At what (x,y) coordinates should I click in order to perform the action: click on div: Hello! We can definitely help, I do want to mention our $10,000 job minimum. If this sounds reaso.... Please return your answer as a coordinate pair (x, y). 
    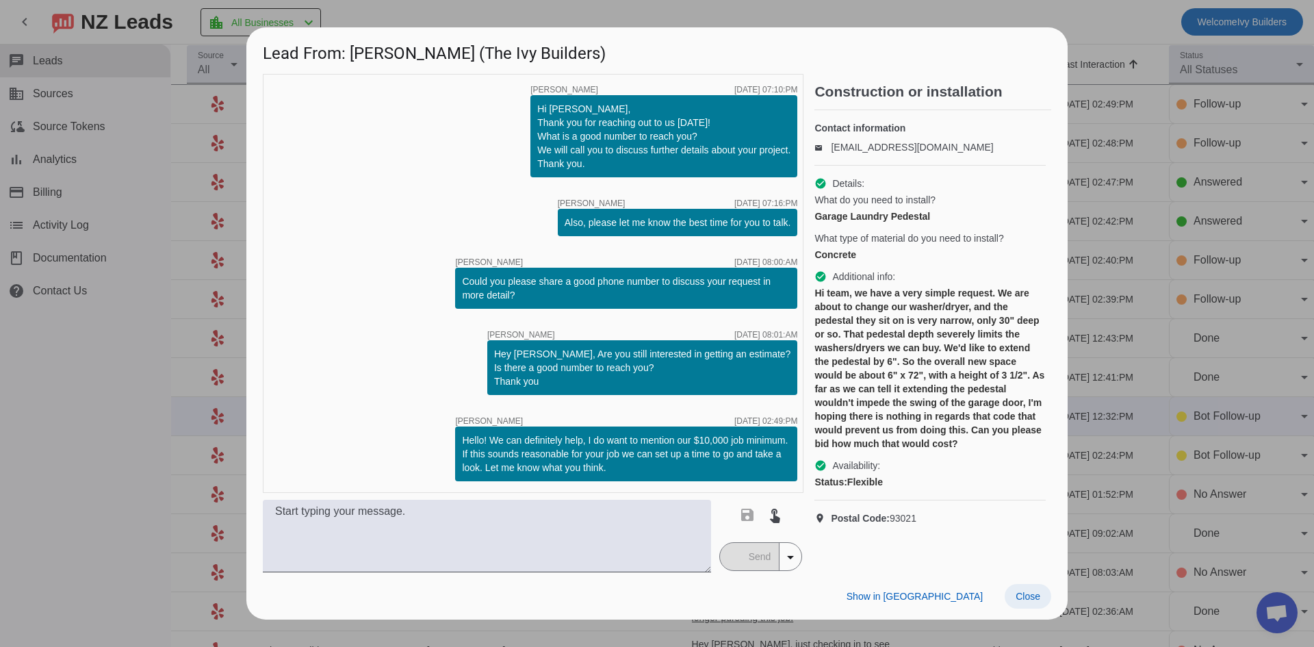
    Looking at the image, I should click on (626, 454).